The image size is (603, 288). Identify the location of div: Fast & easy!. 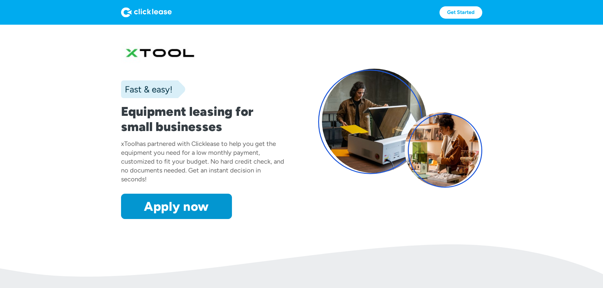
(147, 89).